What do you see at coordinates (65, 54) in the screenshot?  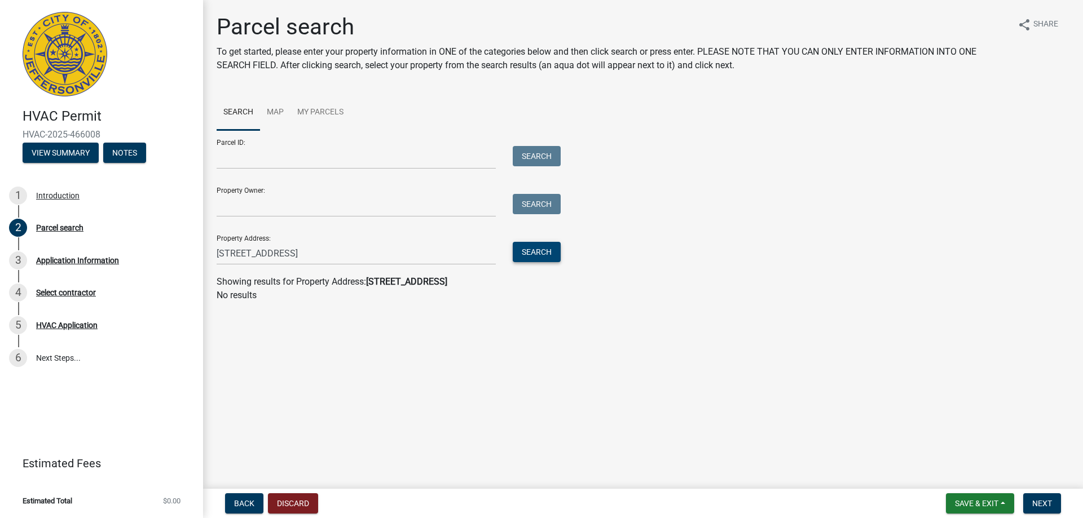 I see `img: City of Jeffersonville, Indiana` at bounding box center [65, 54].